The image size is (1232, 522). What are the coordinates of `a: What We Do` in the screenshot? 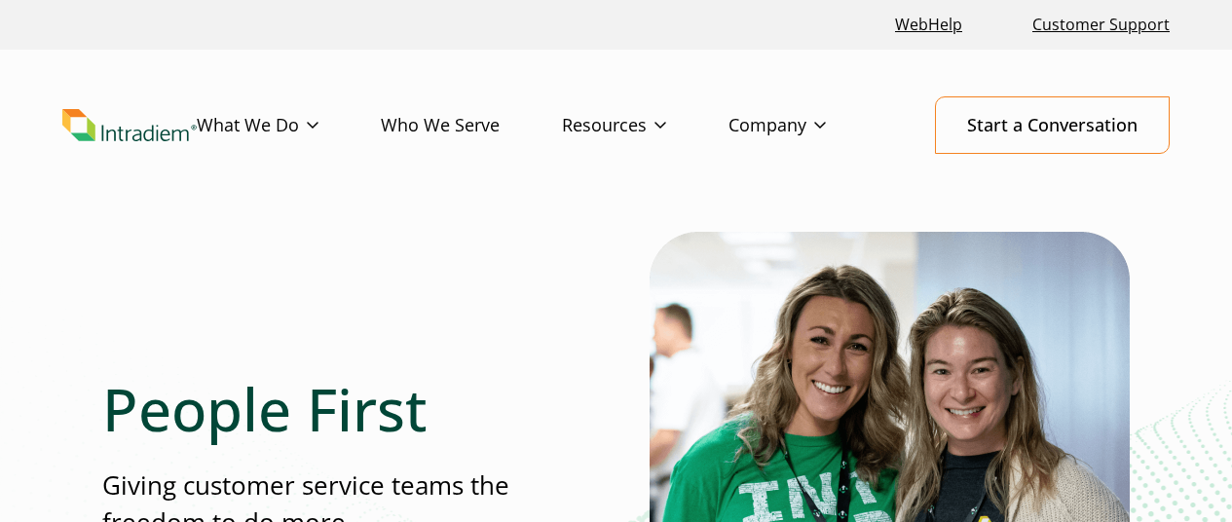 It's located at (288, 126).